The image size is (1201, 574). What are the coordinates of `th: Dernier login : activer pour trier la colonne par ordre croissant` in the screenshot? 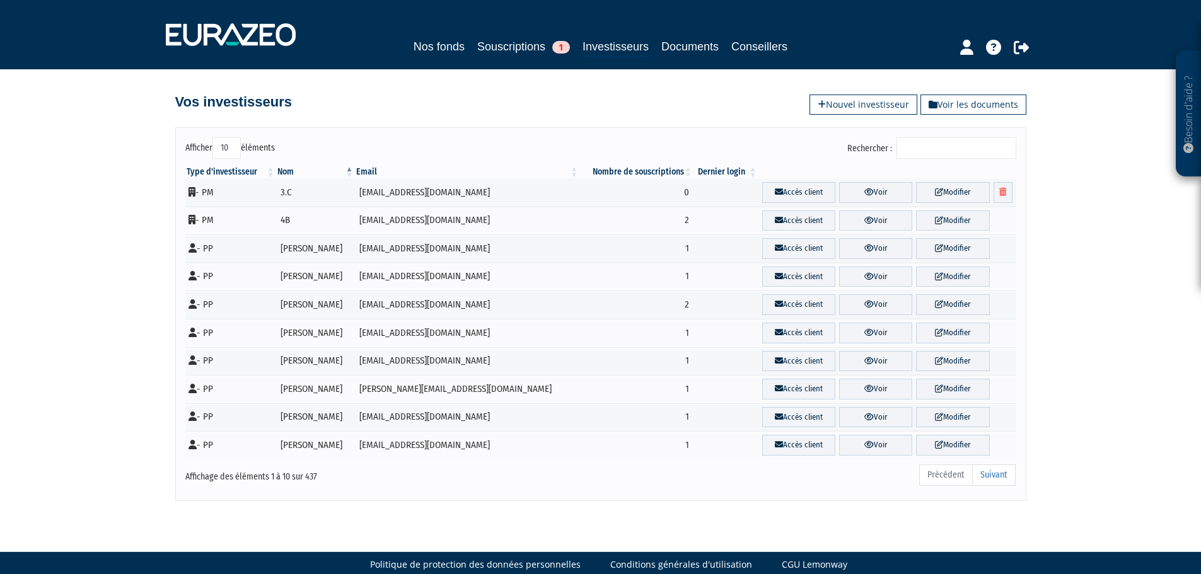 It's located at (725, 172).